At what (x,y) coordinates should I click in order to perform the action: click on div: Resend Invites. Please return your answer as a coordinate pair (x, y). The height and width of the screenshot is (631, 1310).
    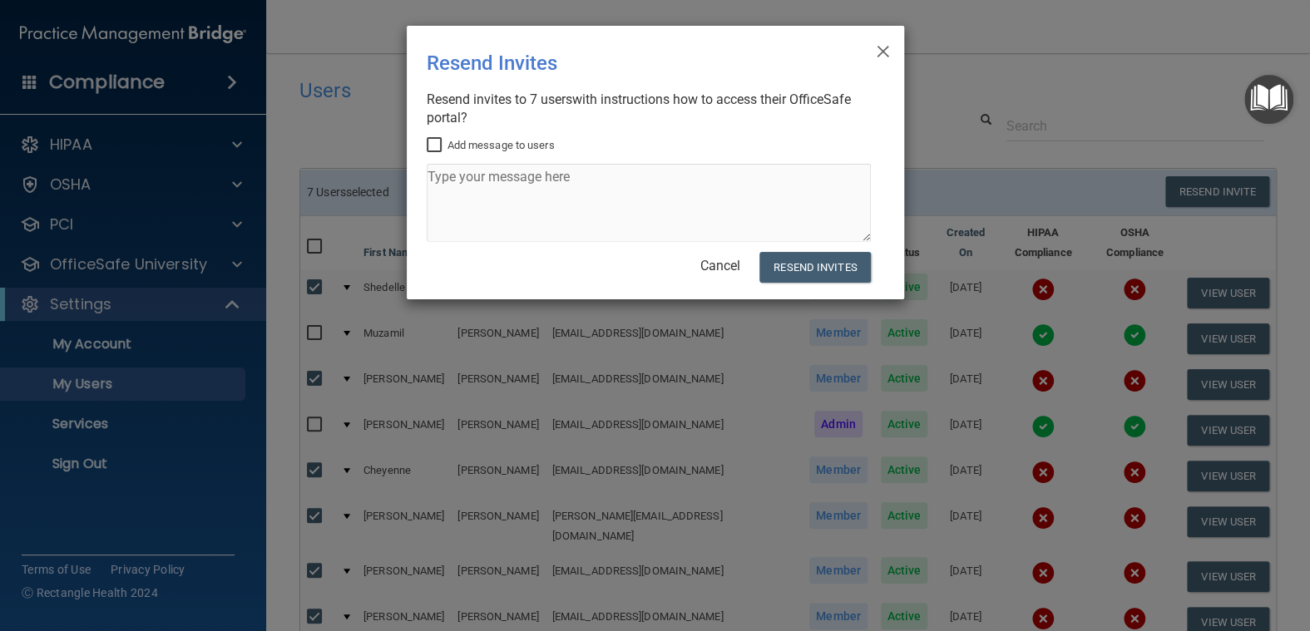
    Looking at the image, I should click on (621, 63).